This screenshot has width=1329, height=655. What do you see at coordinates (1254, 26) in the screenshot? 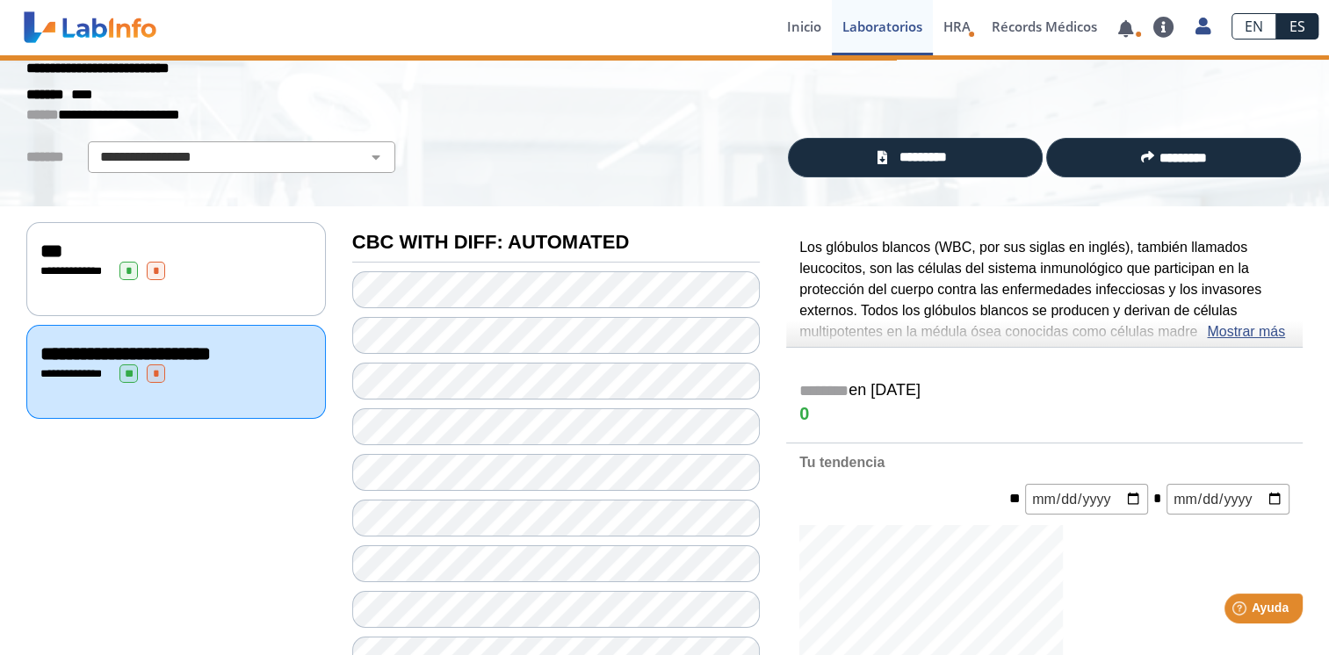
I see `a: EN` at bounding box center [1254, 26].